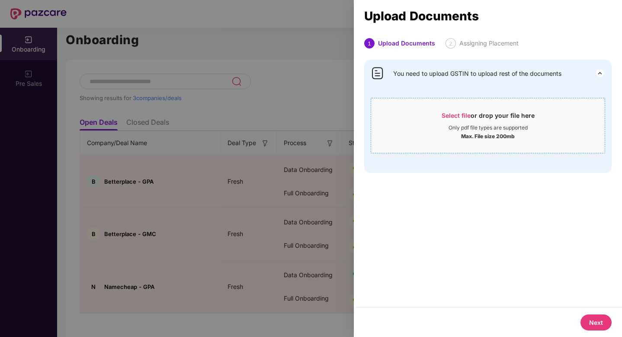 The image size is (622, 337). Describe the element at coordinates (477, 74) in the screenshot. I see `span: You need to upload GSTIN to upload rest of the documents` at that location.